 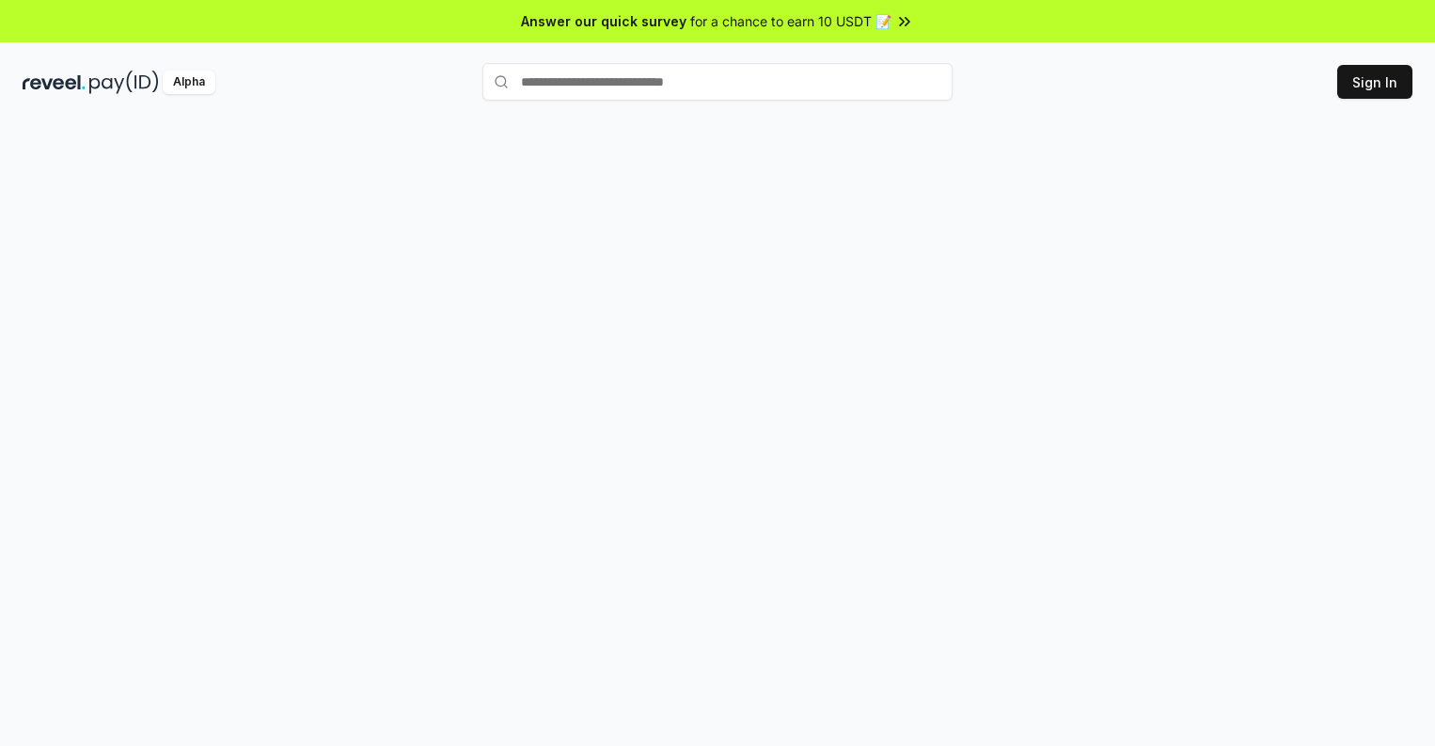 What do you see at coordinates (124, 82) in the screenshot?
I see `img: pay_id` at bounding box center [124, 82].